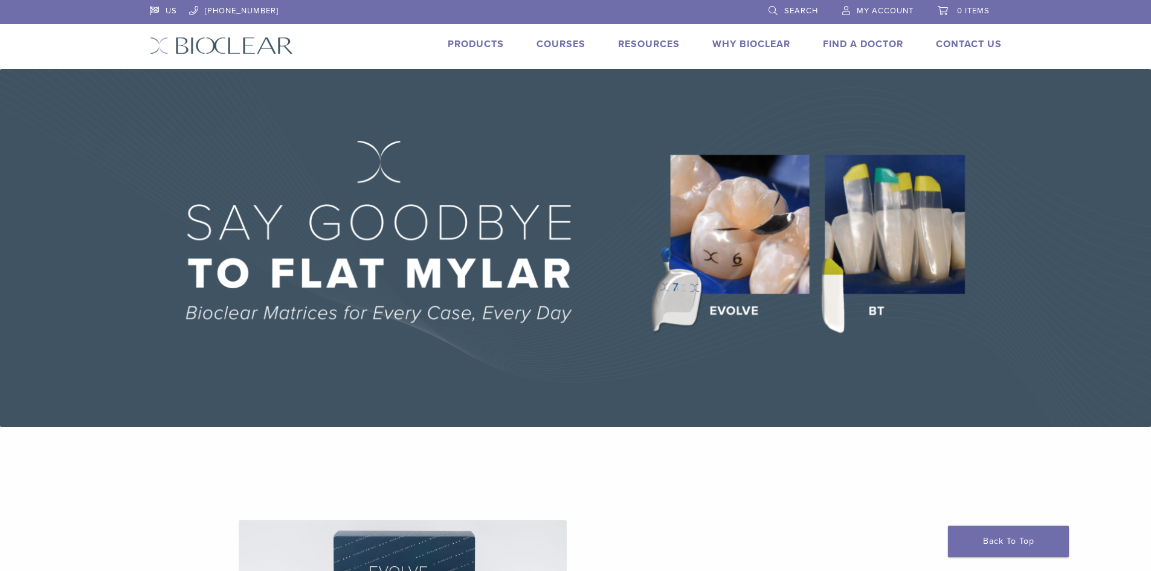  I want to click on a: Resources, so click(649, 44).